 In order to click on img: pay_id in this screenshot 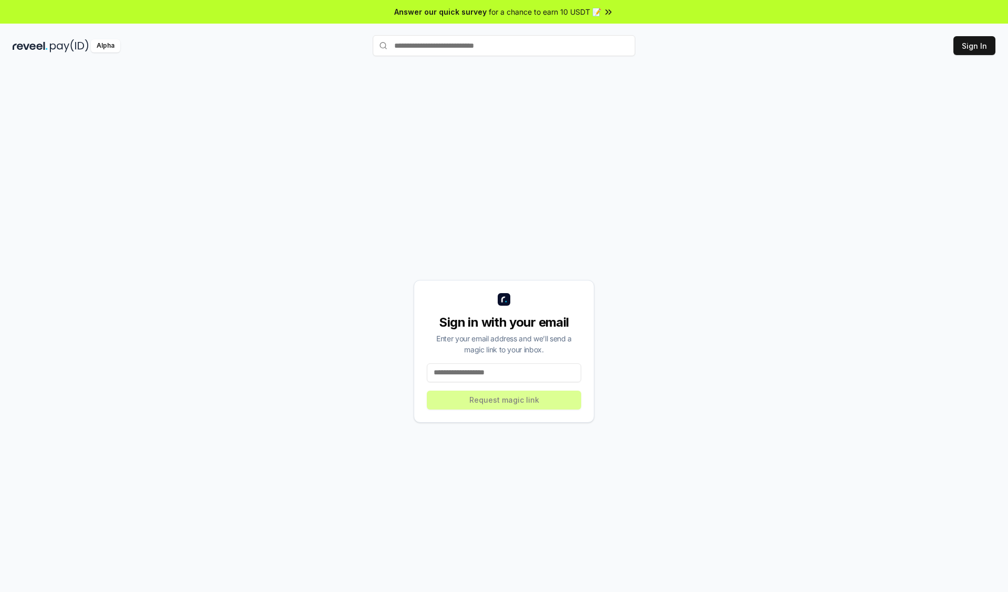, I will do `click(69, 46)`.